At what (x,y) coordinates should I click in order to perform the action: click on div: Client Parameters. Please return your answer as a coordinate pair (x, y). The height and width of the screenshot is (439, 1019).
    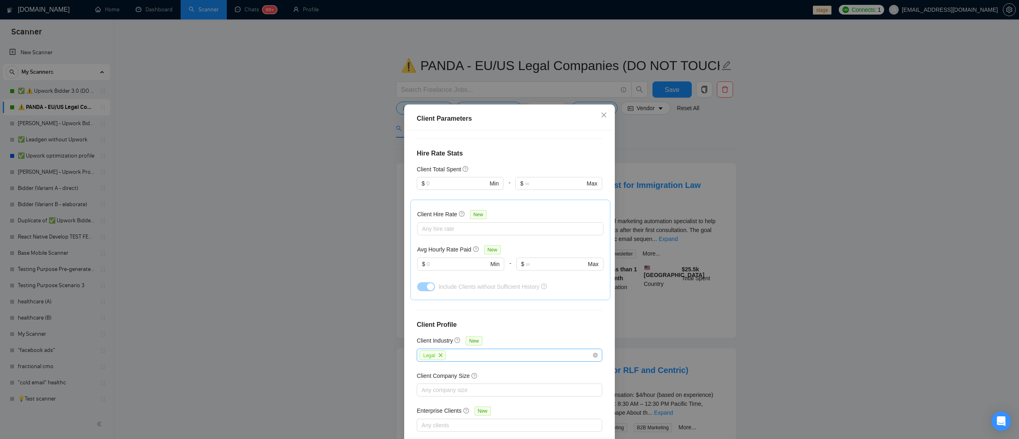
    Looking at the image, I should click on (509, 119).